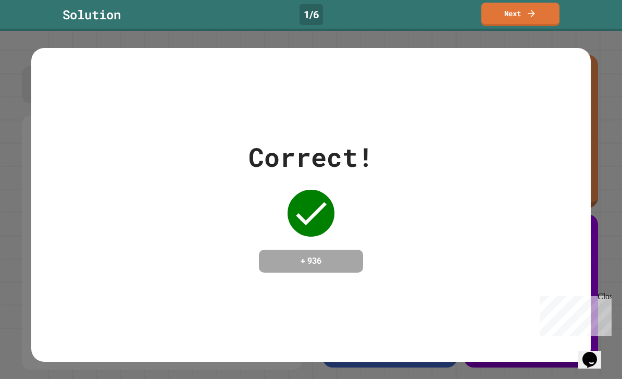 This screenshot has width=622, height=379. What do you see at coordinates (311, 261) in the screenshot?
I see `h4: + 936` at bounding box center [311, 261].